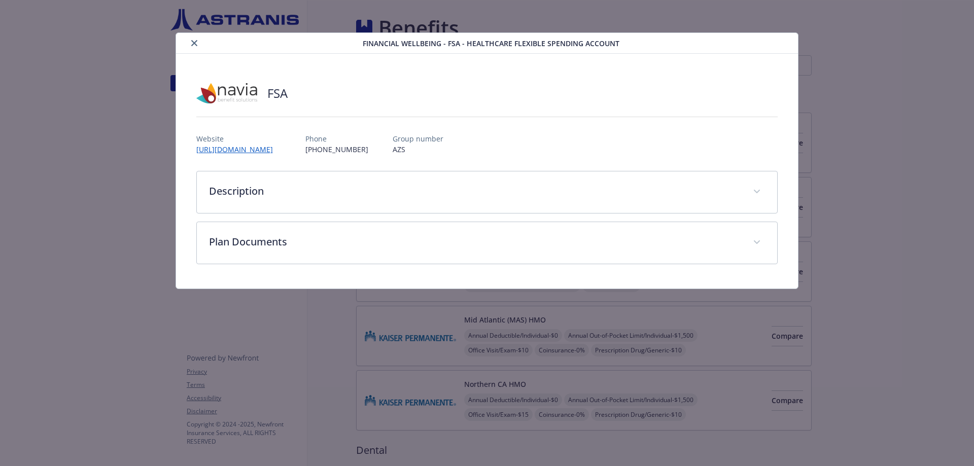  I want to click on div: Plan Documents, so click(487, 243).